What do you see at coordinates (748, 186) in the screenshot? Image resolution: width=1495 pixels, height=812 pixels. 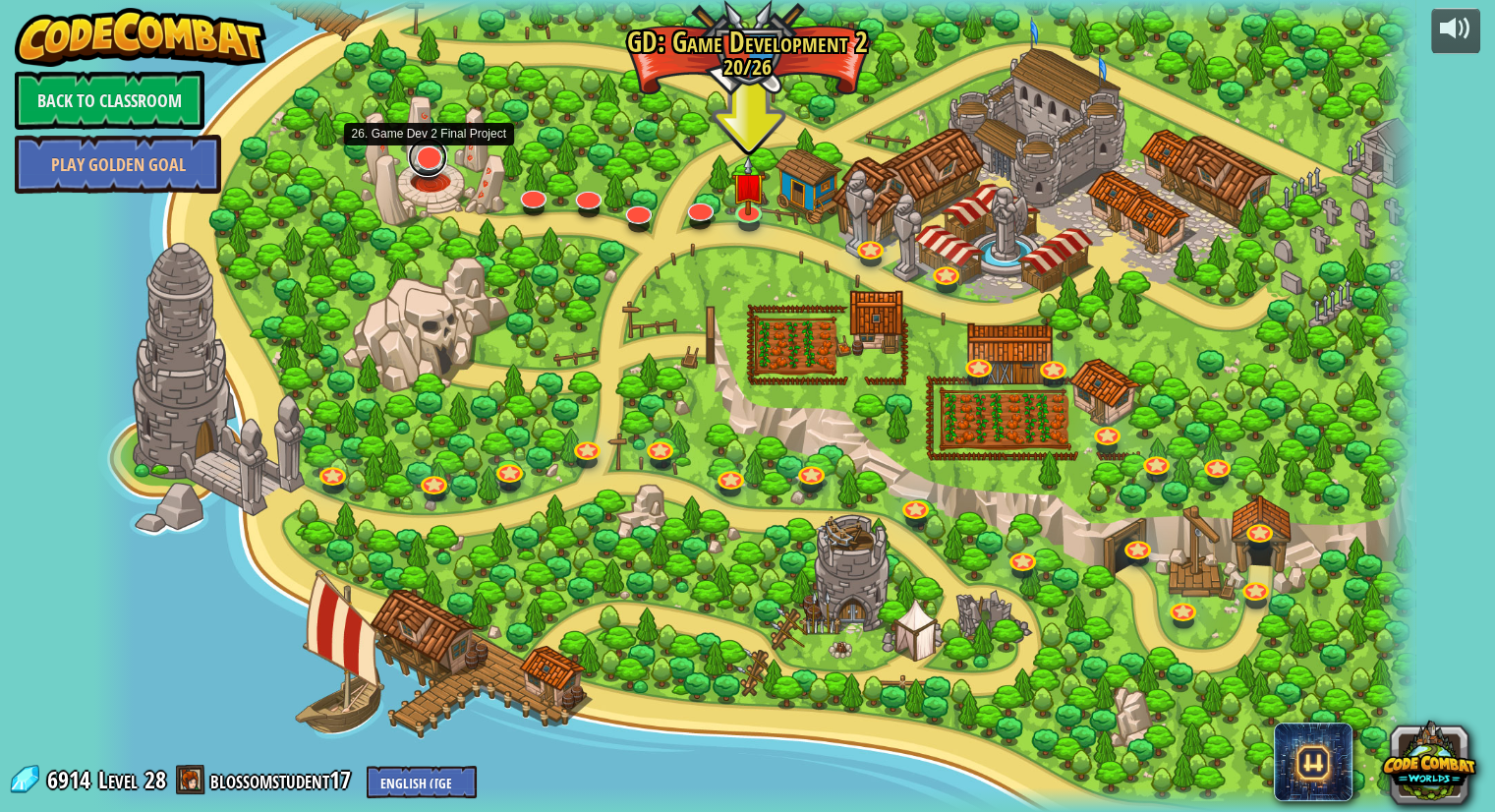 I see `img: level-banner-unstarted.png` at bounding box center [748, 186].